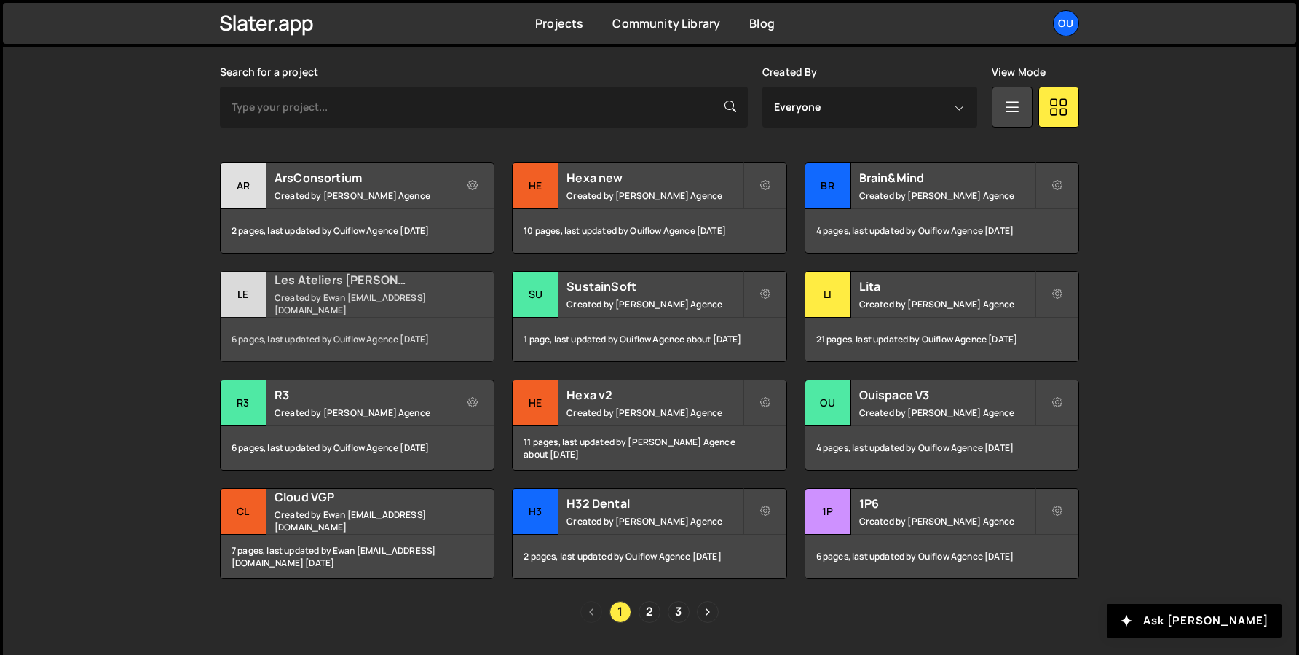 This screenshot has width=1299, height=655. I want to click on a: Next page, so click(708, 612).